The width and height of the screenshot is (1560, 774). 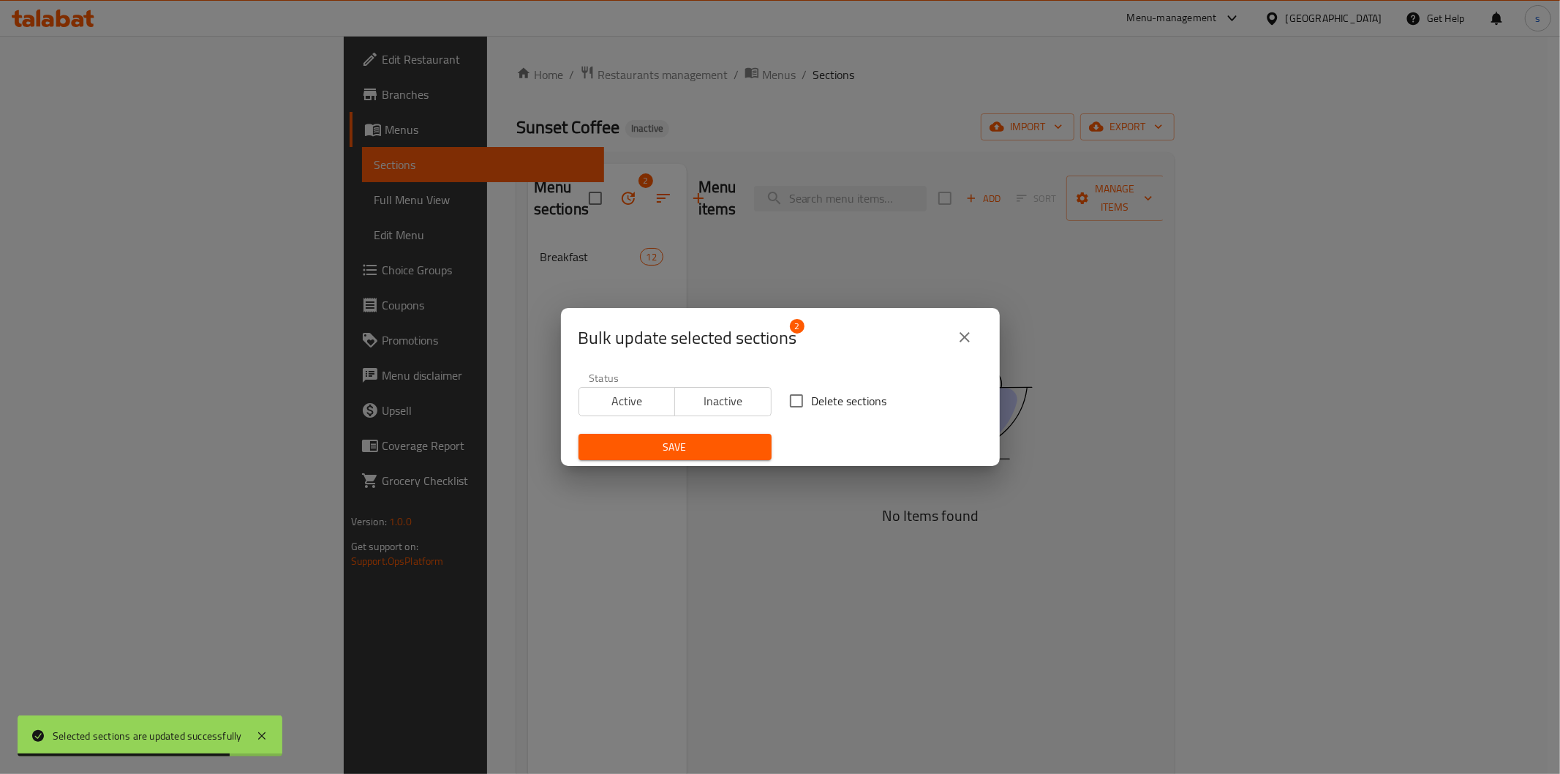 What do you see at coordinates (723, 401) in the screenshot?
I see `span: Inactive` at bounding box center [723, 401].